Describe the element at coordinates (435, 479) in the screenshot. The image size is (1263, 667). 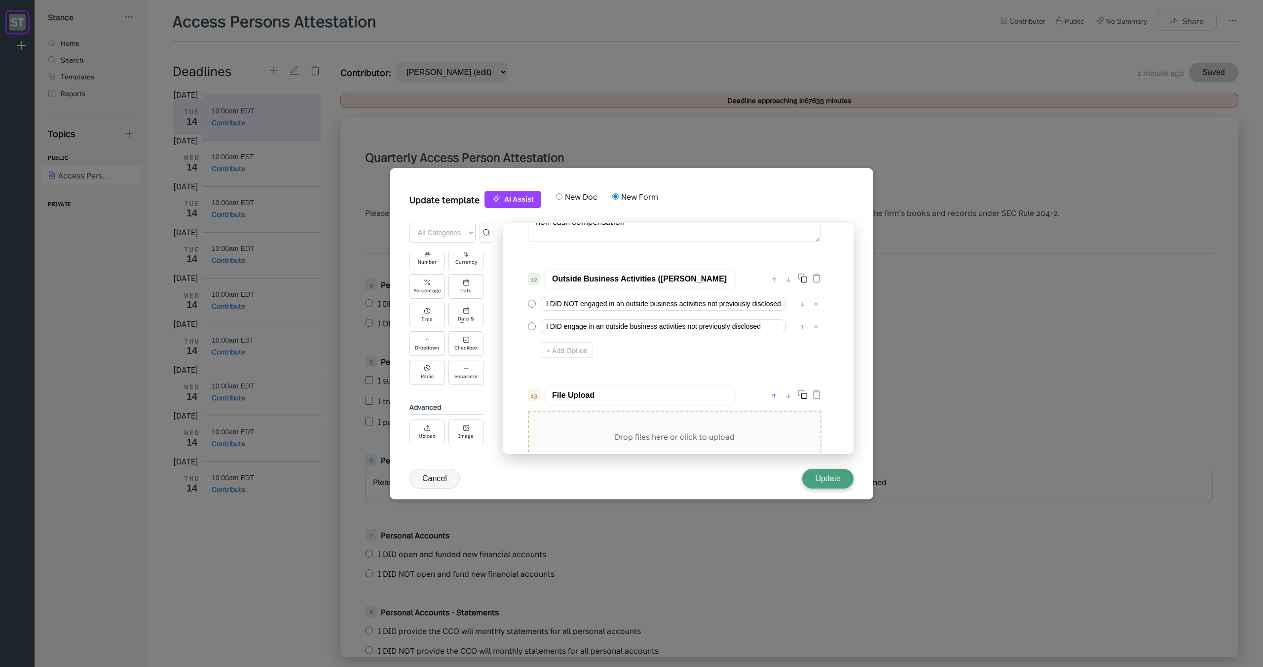
I see `button: Cancel` at that location.